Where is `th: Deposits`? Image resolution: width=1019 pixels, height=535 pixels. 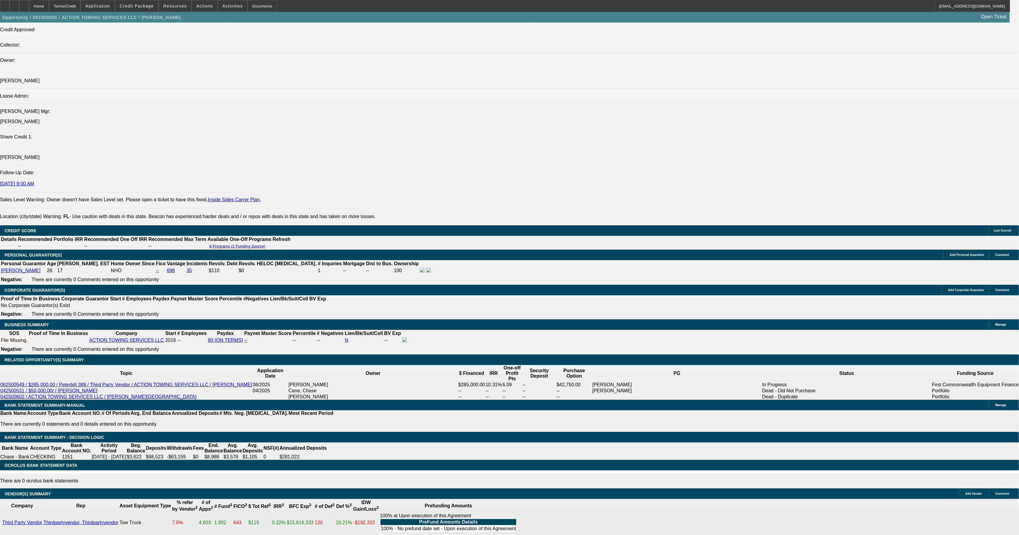 th: Deposits is located at coordinates (156, 448).